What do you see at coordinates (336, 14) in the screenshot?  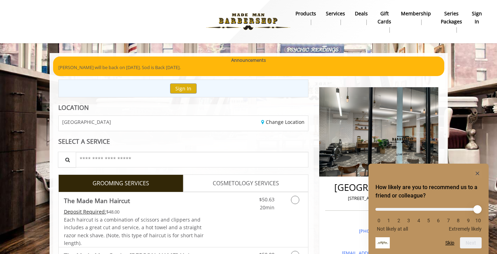 I see `b: Services` at bounding box center [336, 14].